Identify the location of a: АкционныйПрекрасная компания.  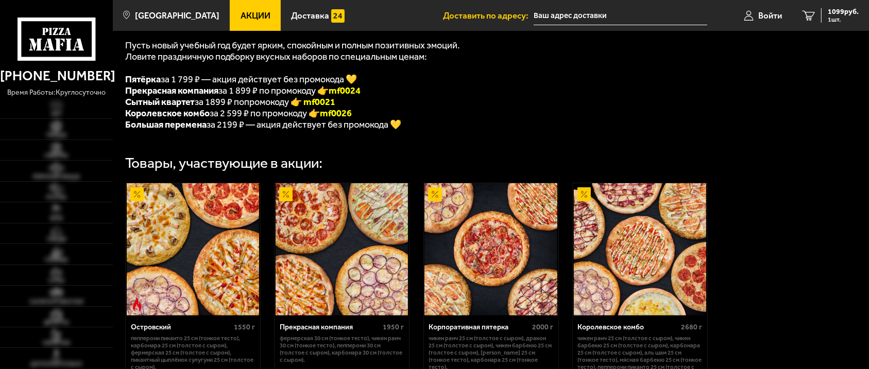
(341, 249).